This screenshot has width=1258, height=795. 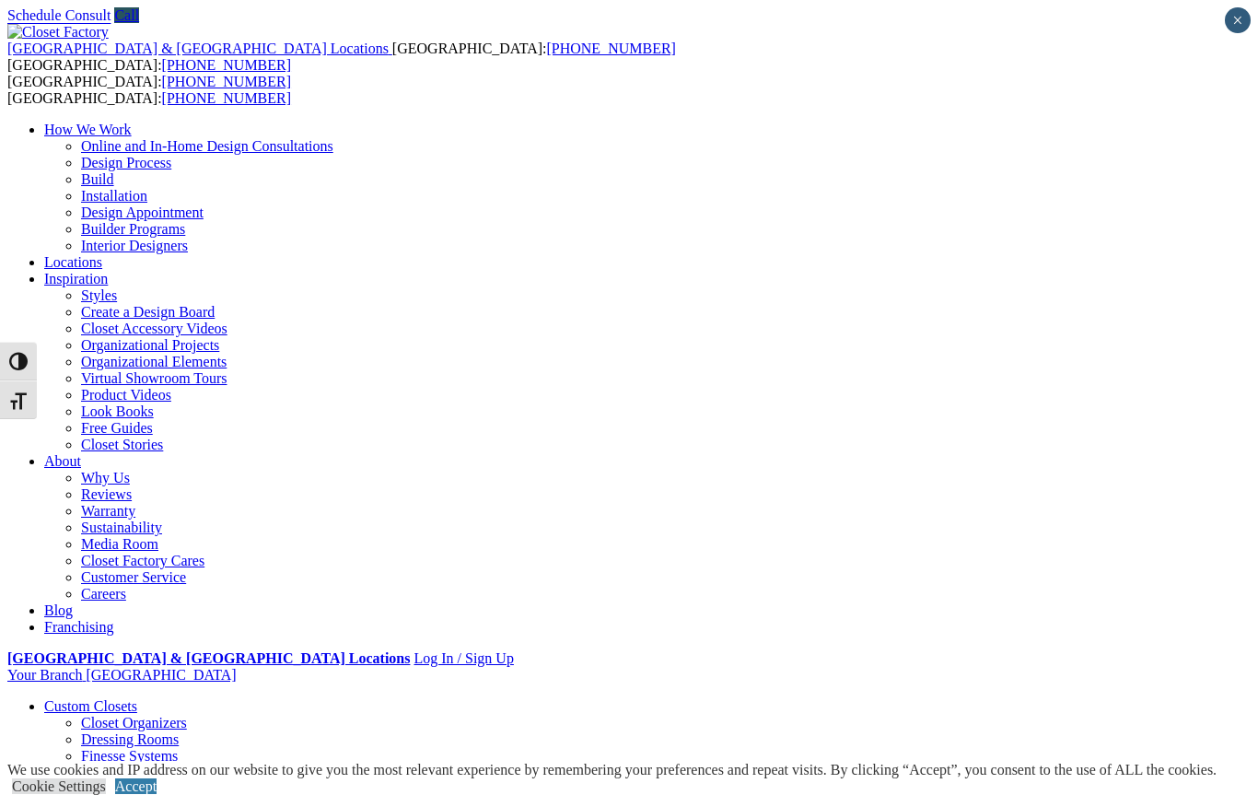 What do you see at coordinates (154, 328) in the screenshot?
I see `a: Closet Accessory Videos` at bounding box center [154, 328].